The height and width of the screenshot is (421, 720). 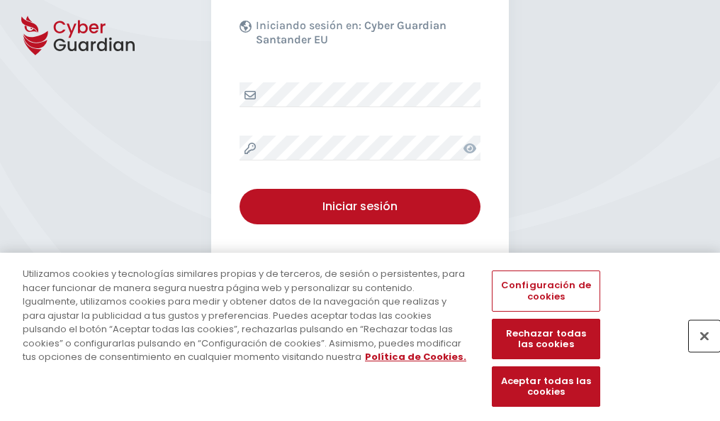 I want to click on button: Rechazar todas las cookies, so click(x=546, y=338).